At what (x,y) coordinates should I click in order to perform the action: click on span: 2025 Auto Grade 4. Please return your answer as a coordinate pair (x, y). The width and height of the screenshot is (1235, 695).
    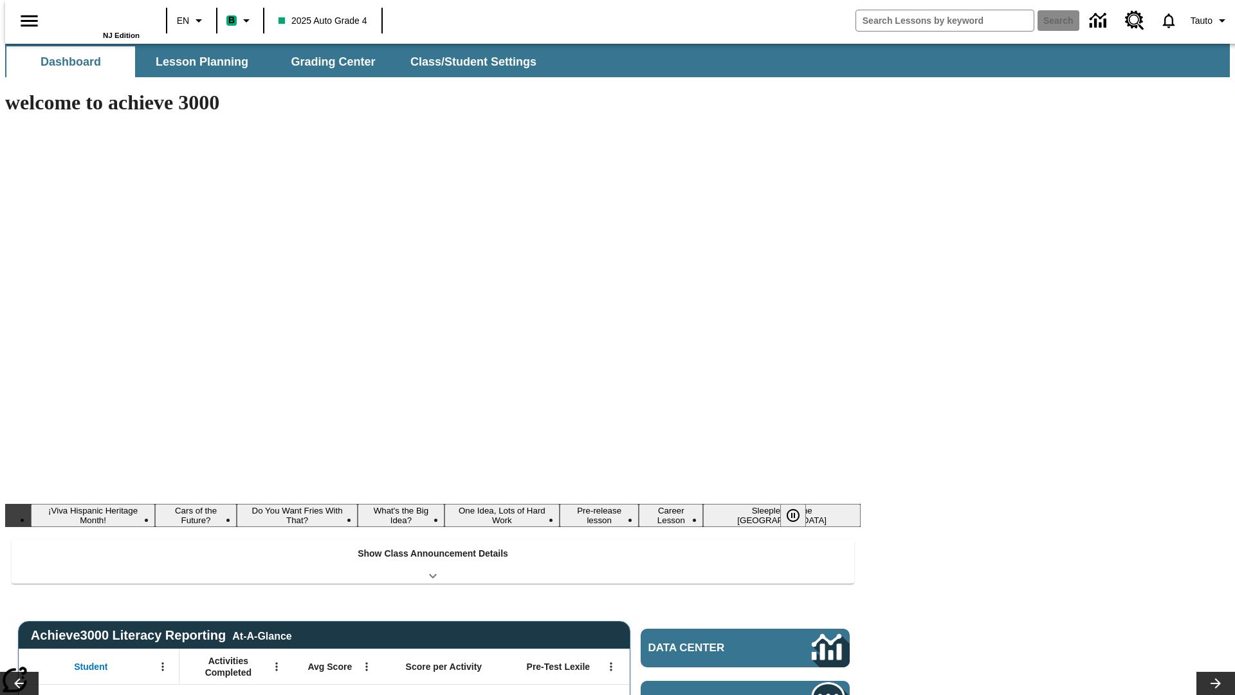
    Looking at the image, I should click on (323, 21).